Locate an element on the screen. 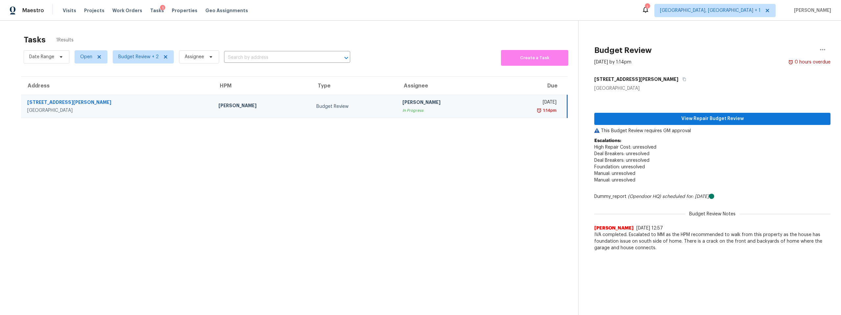  span: Foundation: unresolved is located at coordinates (620, 167).